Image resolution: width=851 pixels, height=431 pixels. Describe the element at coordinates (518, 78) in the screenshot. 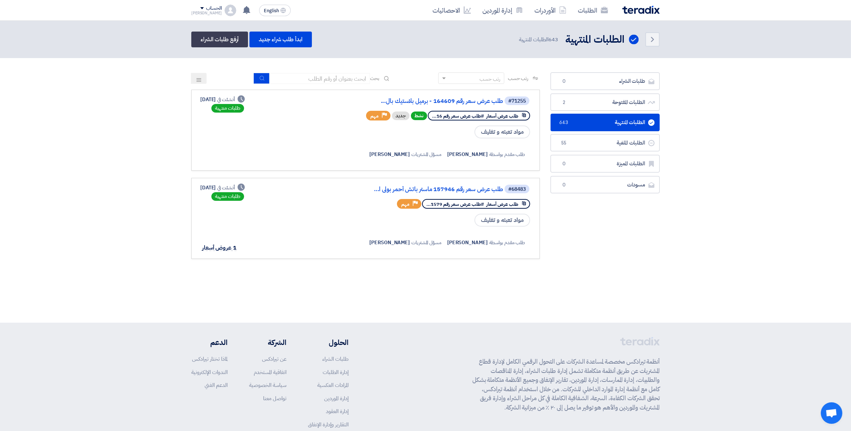

I see `span: رتب حسب` at that location.